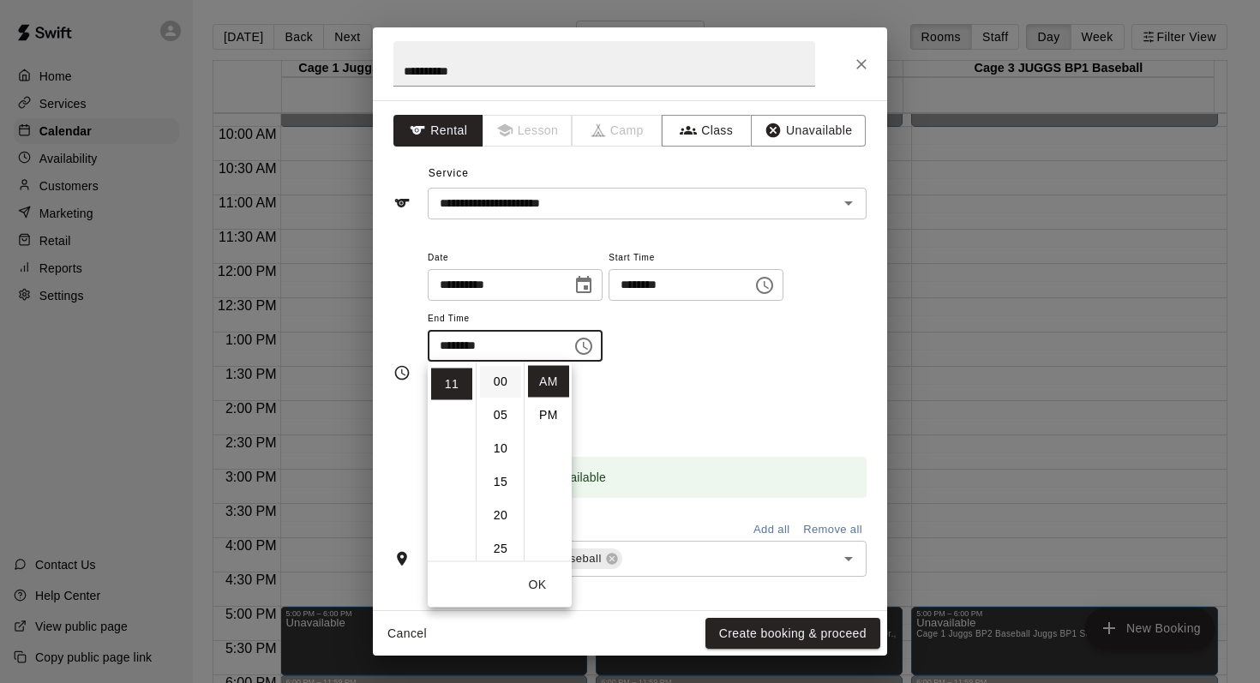  I want to click on button: Create booking & proceed, so click(793, 633).